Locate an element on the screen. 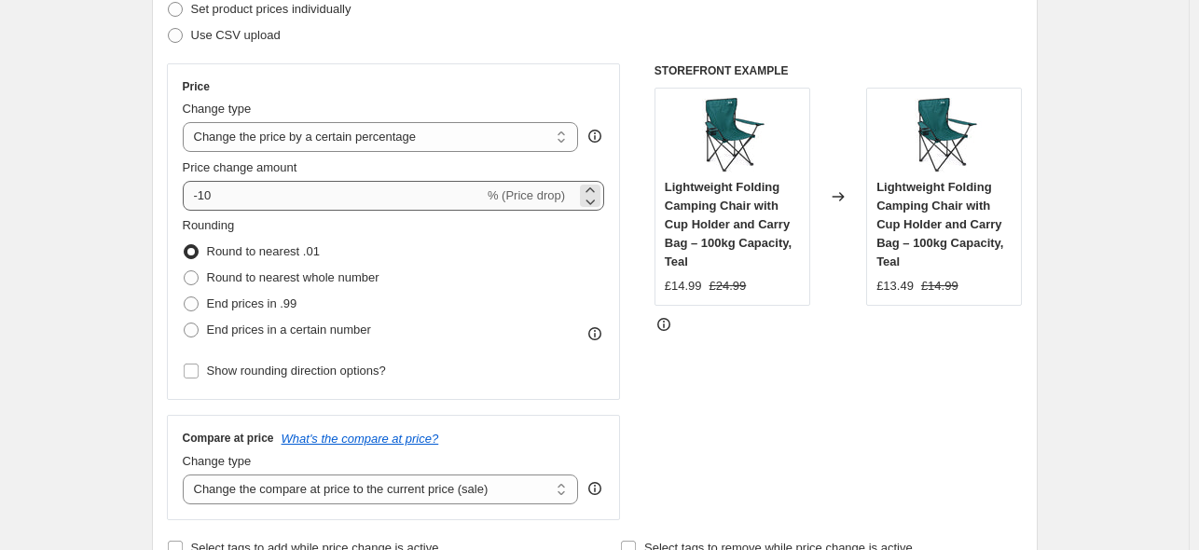 This screenshot has width=1199, height=550. span: % (Price drop) is located at coordinates (526, 195).